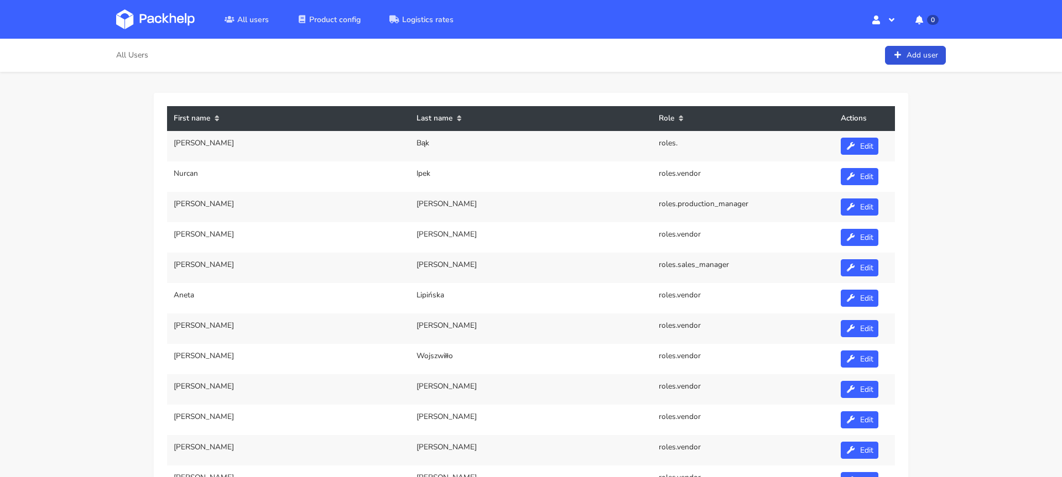 The image size is (1062, 477). I want to click on a: All users, so click(247, 19).